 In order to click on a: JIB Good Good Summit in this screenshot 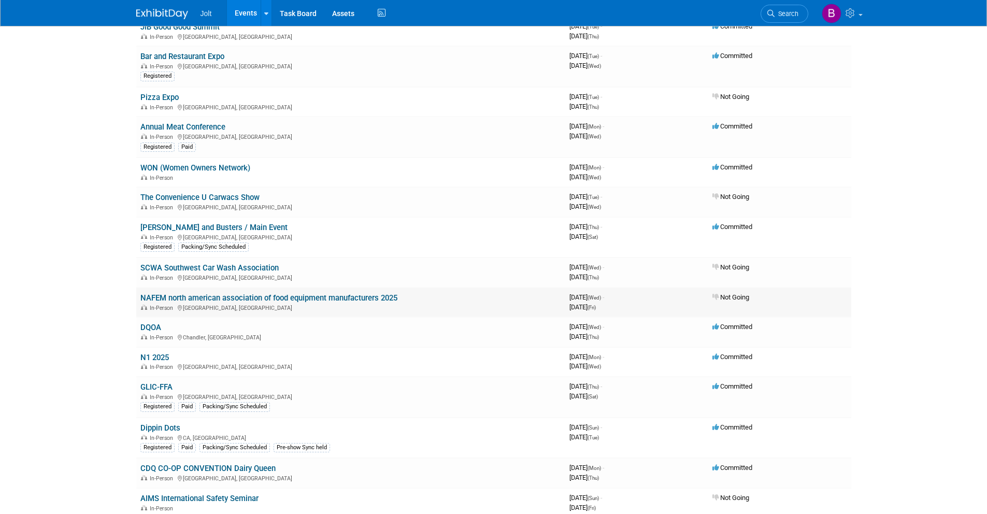, I will do `click(180, 27)`.